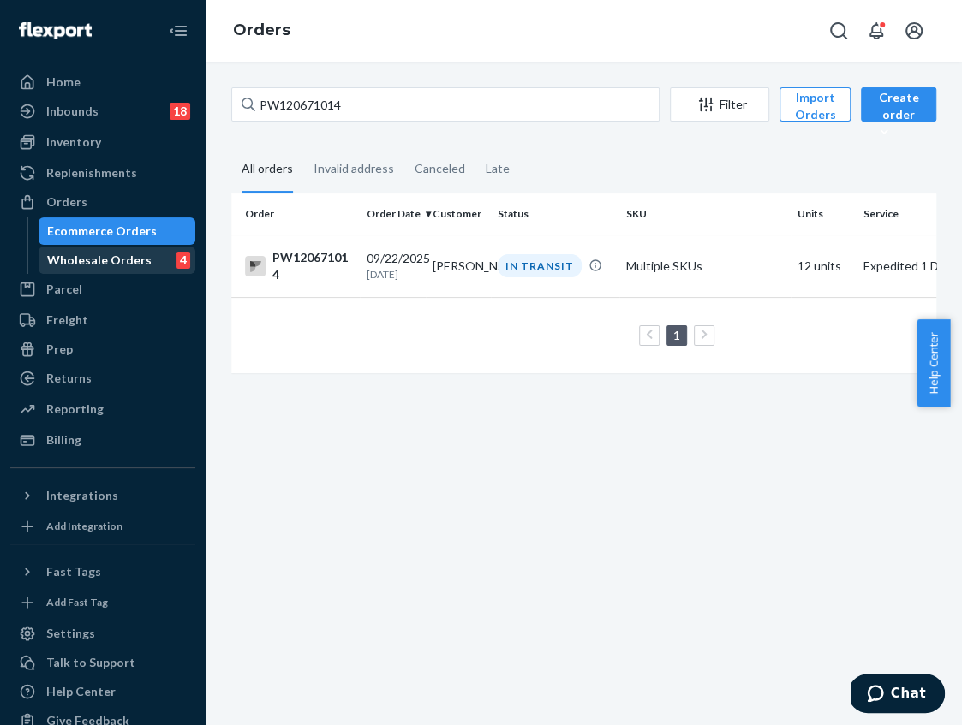 This screenshot has height=725, width=962. I want to click on div: Inbounds, so click(72, 111).